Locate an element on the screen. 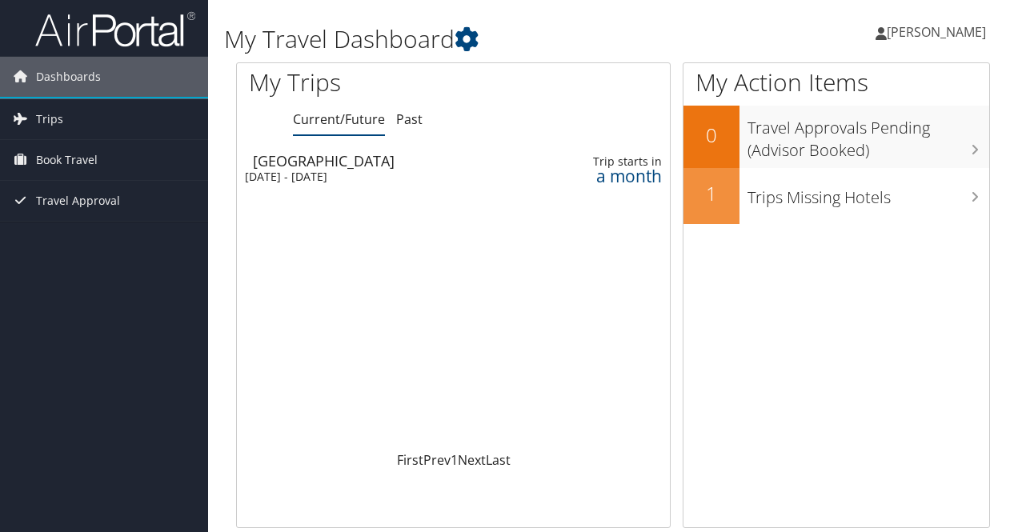 The width and height of the screenshot is (1018, 532). h2: 1 is located at coordinates (712, 194).